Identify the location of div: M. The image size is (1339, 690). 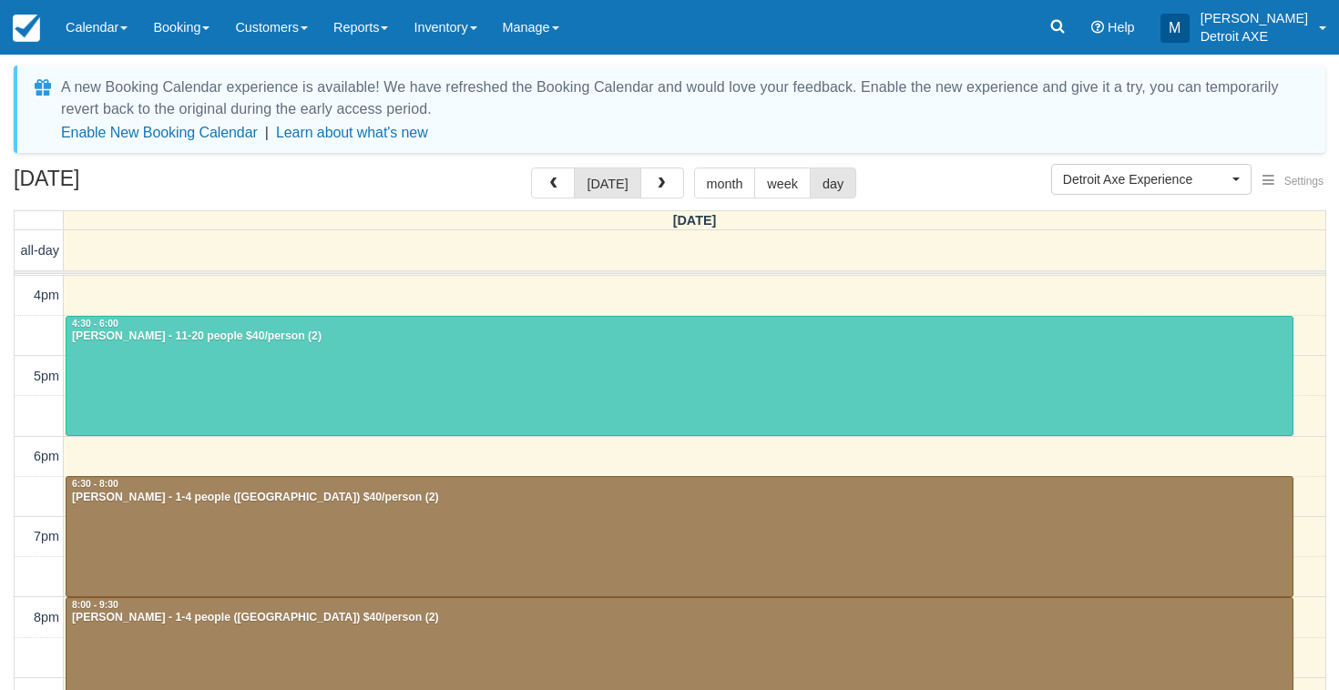
(1175, 28).